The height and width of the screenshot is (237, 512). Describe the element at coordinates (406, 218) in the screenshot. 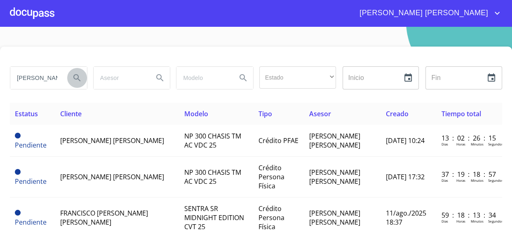

I see `span: 11/ago./2025 18:37` at that location.